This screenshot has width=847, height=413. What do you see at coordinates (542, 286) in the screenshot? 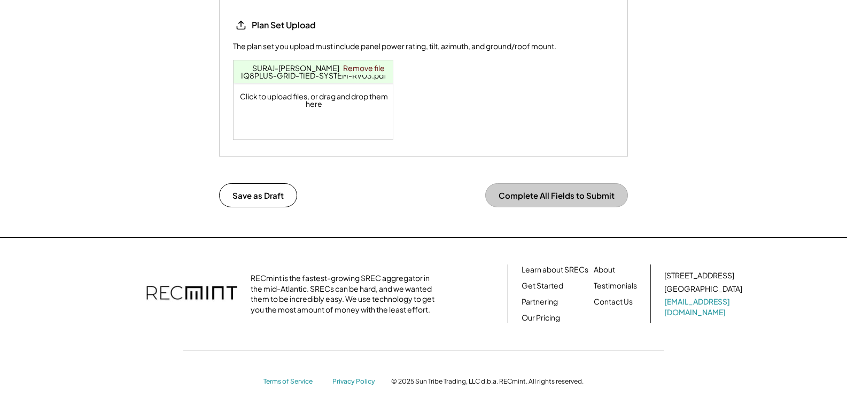
I see `a: Get Started` at bounding box center [542, 286].